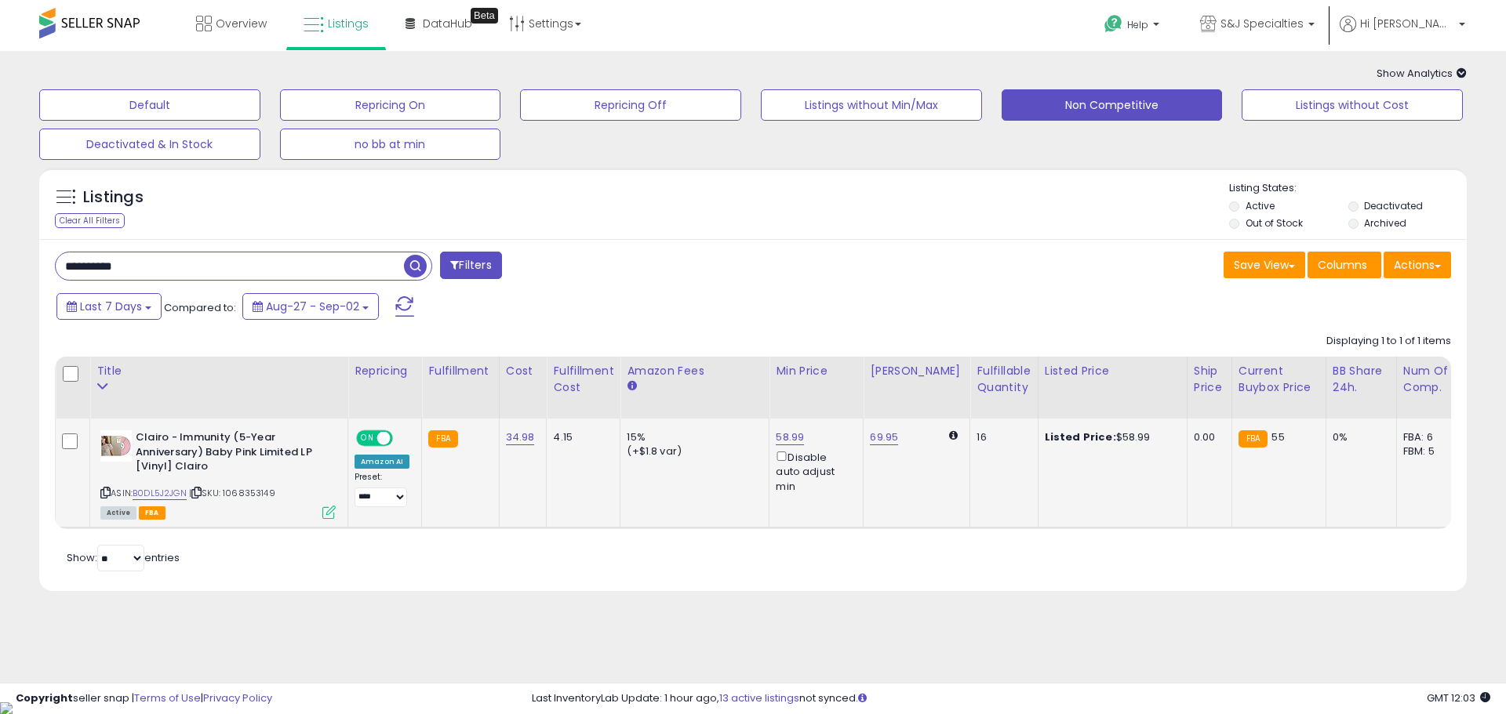  What do you see at coordinates (790, 438) in the screenshot?
I see `a: 58.99` at bounding box center [790, 438].